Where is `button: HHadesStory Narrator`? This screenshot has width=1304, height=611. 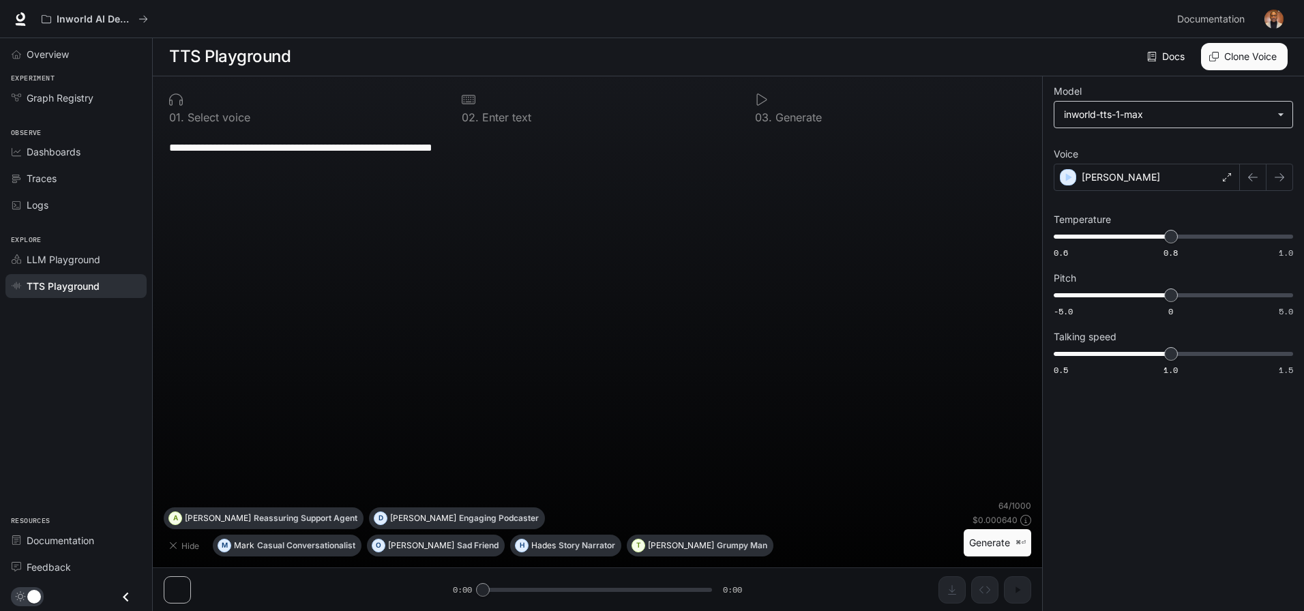
button: HHadesStory Narrator is located at coordinates (565, 546).